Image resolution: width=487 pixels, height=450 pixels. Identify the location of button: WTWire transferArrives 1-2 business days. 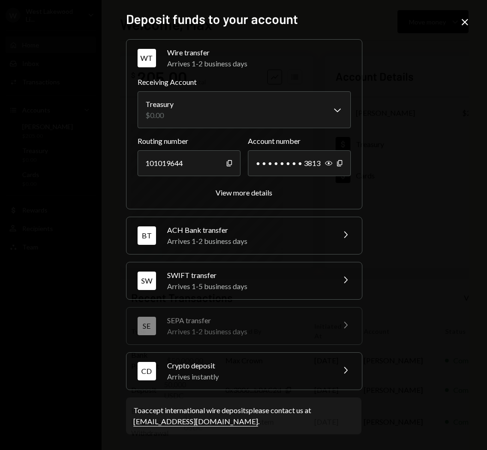
(244, 58).